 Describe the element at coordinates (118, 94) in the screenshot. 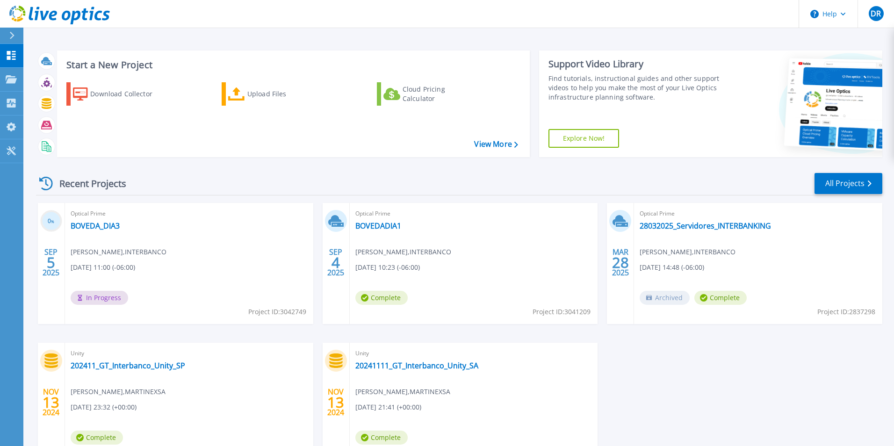

I see `a: Download Collector` at that location.